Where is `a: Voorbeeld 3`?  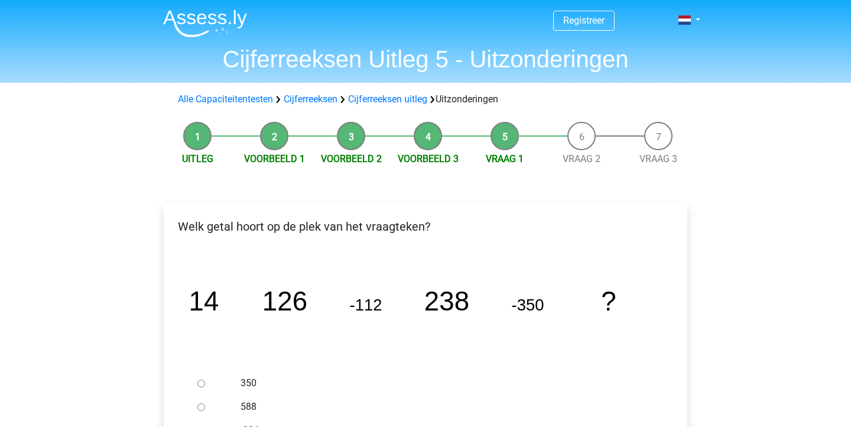
a: Voorbeeld 3 is located at coordinates (428, 158).